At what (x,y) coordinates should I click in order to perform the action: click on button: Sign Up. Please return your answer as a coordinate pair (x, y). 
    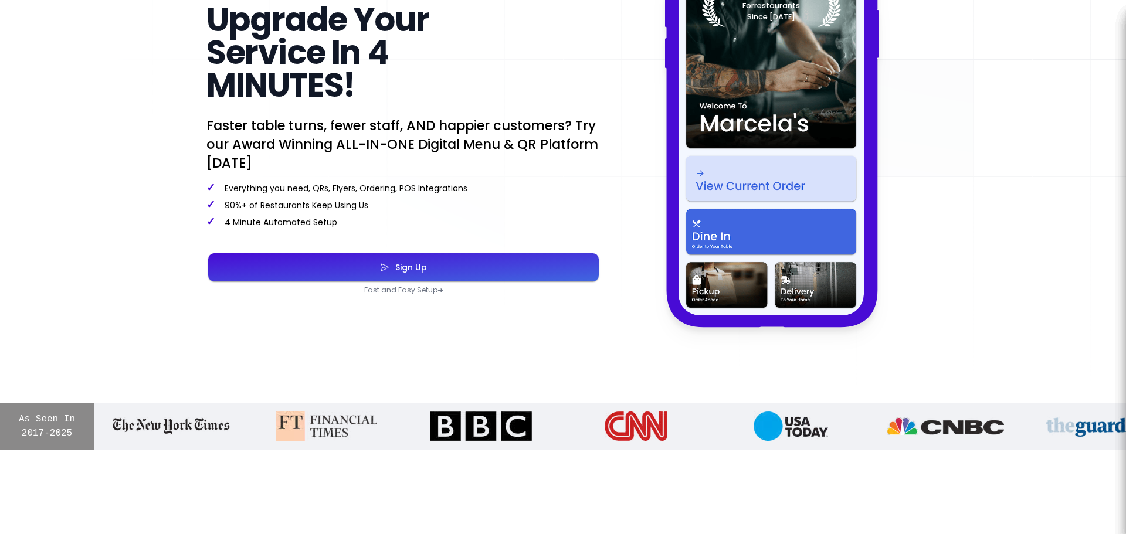
    Looking at the image, I should click on (403, 267).